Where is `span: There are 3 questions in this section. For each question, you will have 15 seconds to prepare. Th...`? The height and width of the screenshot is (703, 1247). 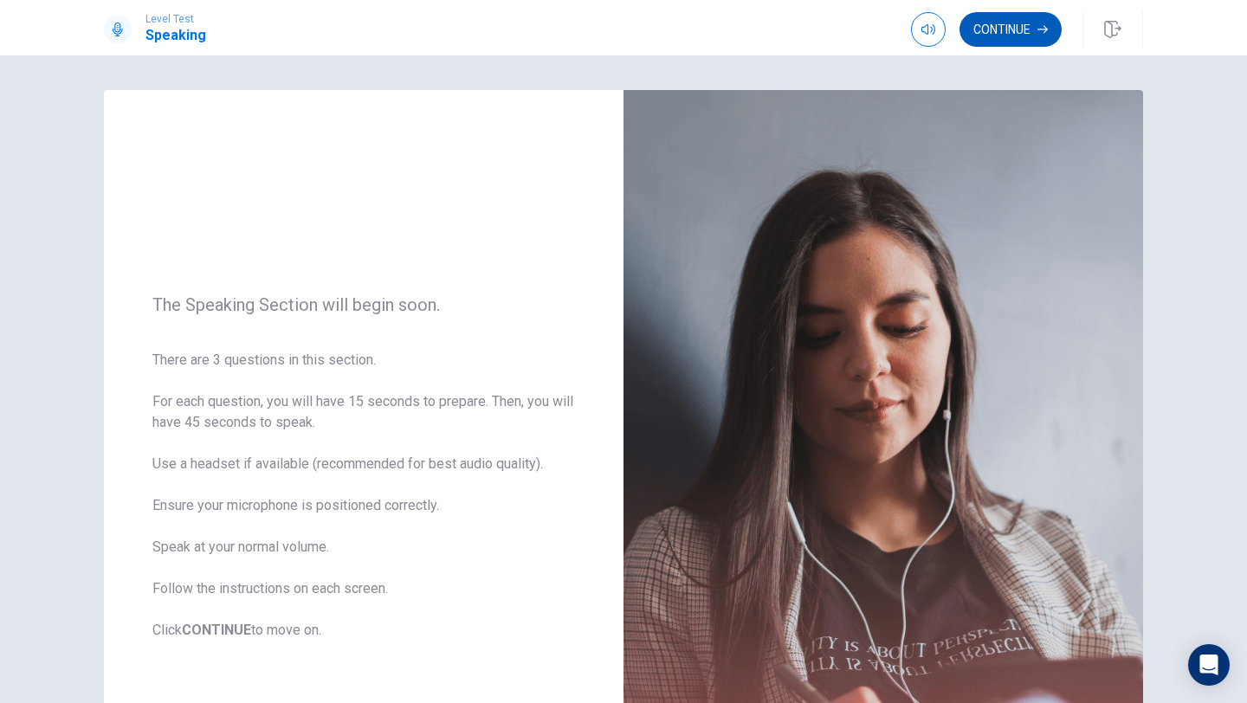
span: There are 3 questions in this section. For each question, you will have 15 seconds to prepare. Th... is located at coordinates (364, 495).